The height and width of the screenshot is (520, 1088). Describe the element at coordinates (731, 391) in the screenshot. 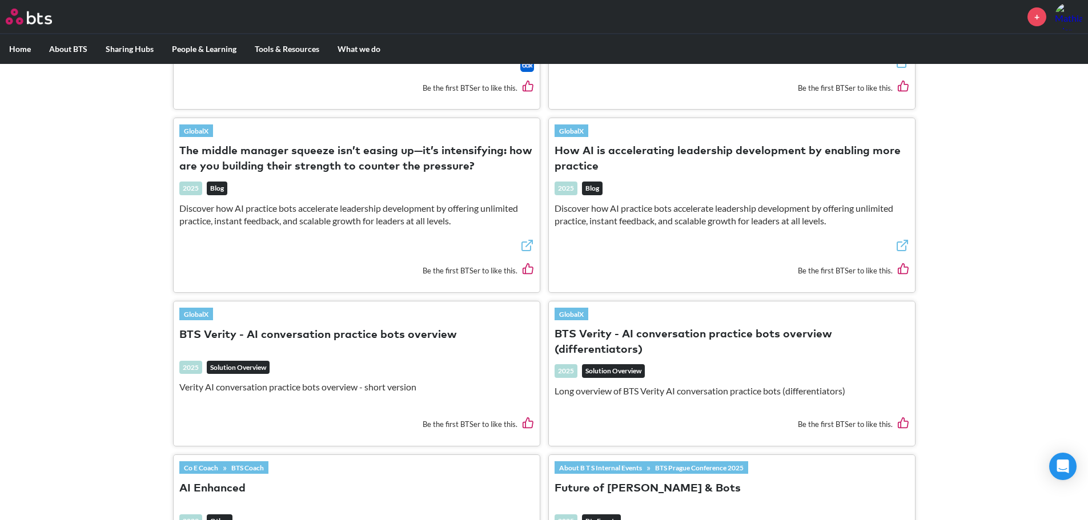

I see `p: Long overview of BTS Verity AI conversation practice bots (differentiators)` at that location.